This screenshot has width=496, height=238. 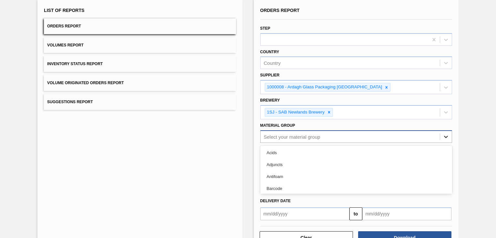 I want to click on label: Country, so click(x=270, y=52).